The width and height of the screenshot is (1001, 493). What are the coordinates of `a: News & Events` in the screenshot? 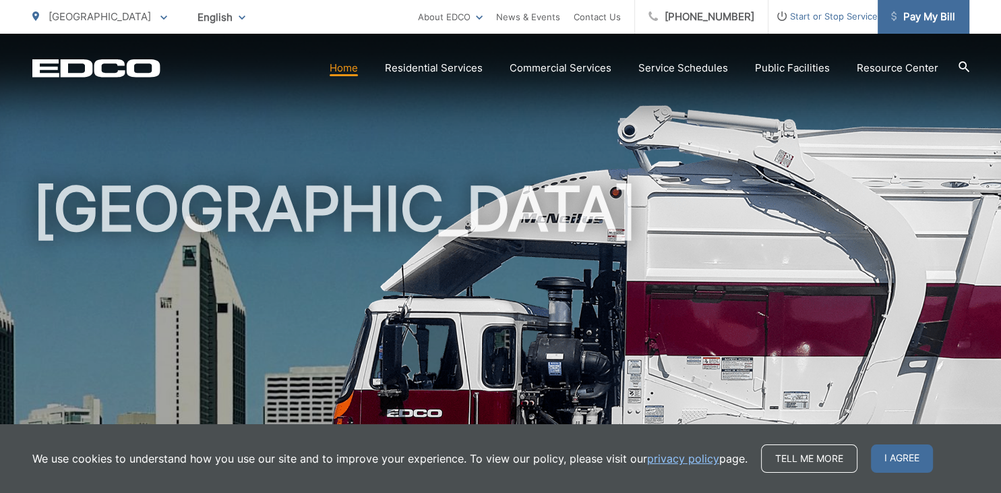 It's located at (528, 17).